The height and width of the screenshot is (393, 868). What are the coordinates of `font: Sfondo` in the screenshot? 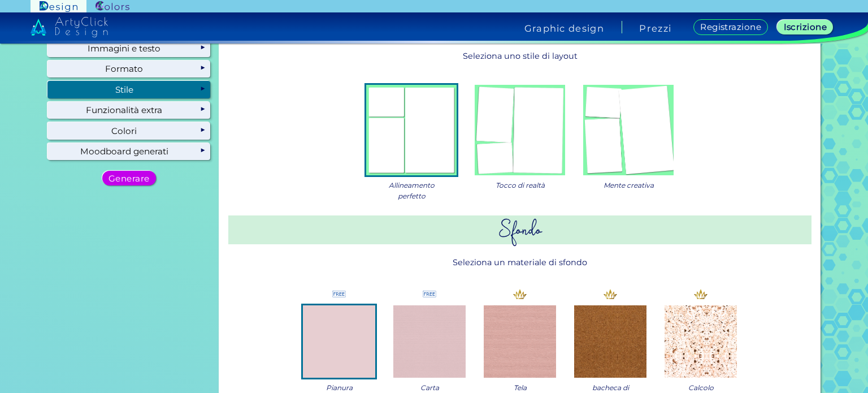 It's located at (520, 233).